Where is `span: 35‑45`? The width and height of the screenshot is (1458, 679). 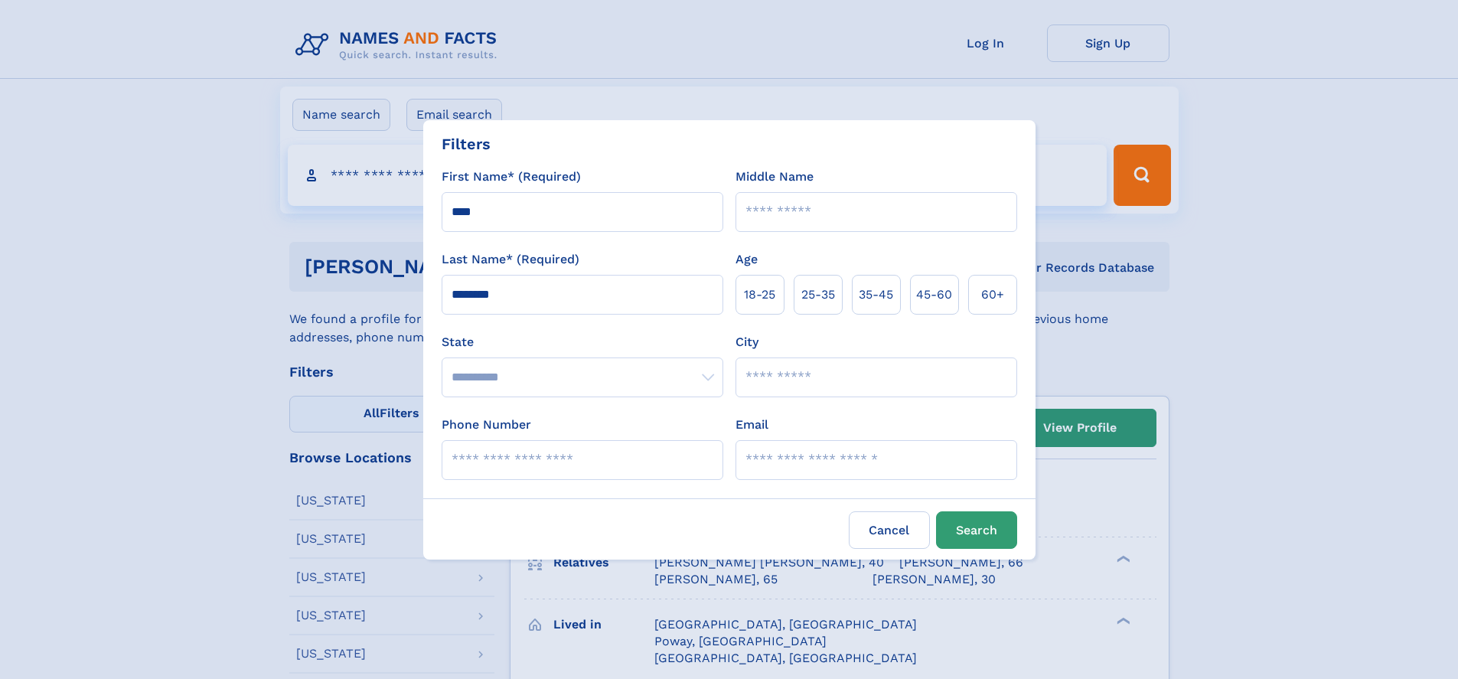
span: 35‑45 is located at coordinates (875, 295).